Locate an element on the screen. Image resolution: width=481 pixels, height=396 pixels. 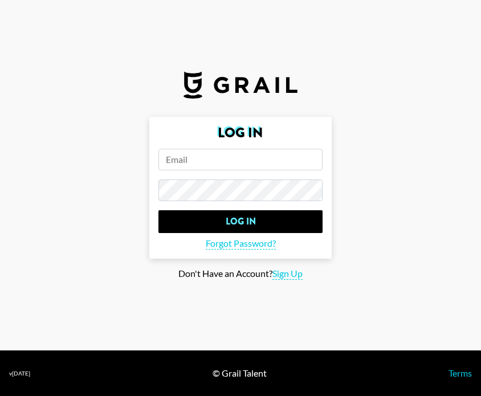
span: Forgot Password? is located at coordinates (240, 243).